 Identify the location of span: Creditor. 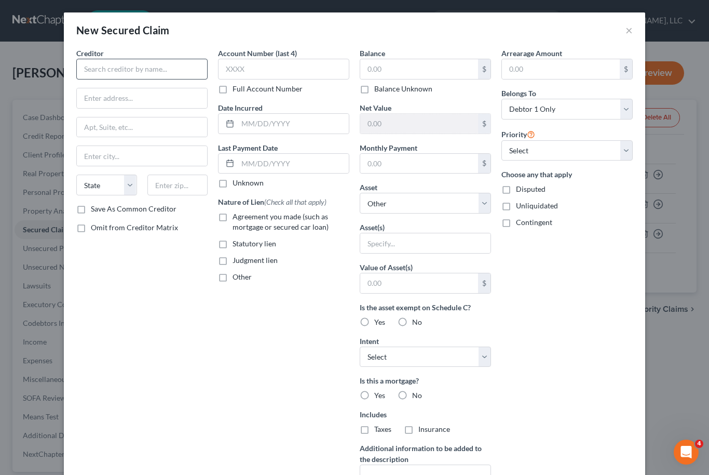
(90, 53).